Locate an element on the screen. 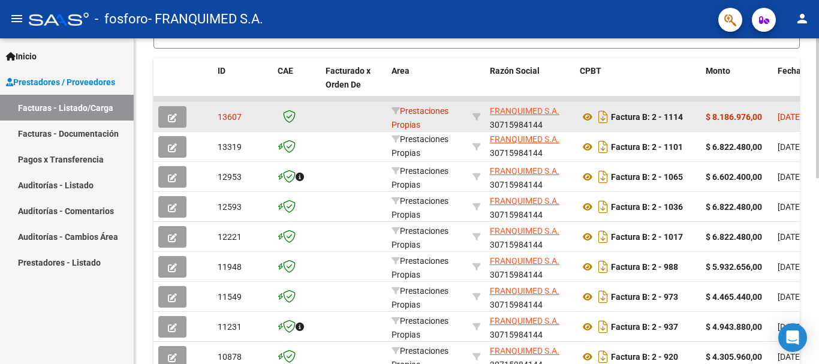 The height and width of the screenshot is (364, 819). strong: Factura B: 2 - 1017 is located at coordinates (647, 237).